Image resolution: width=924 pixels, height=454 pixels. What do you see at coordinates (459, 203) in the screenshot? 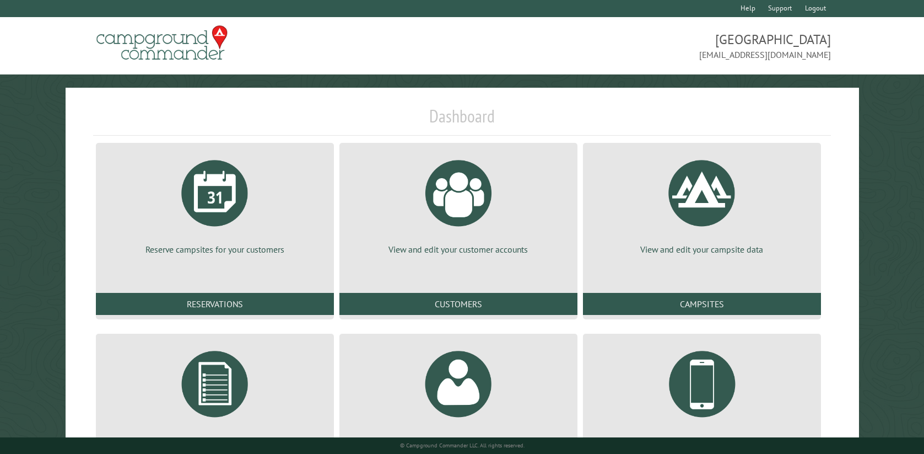
I see `a: View and edit your customer accounts` at bounding box center [459, 203].